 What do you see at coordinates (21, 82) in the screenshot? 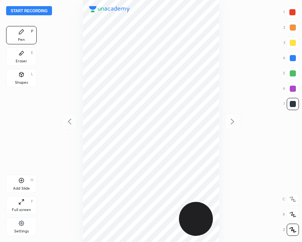
I see `div: Shapes` at bounding box center [21, 82].